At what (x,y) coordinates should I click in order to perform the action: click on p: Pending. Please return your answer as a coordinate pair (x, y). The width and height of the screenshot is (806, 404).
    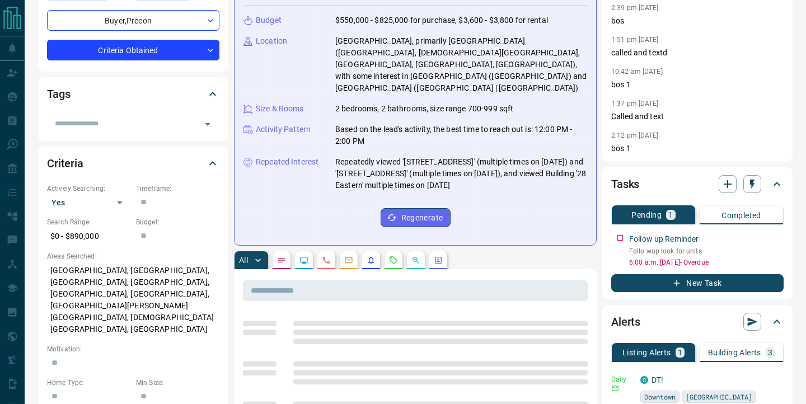
    Looking at the image, I should click on (647, 215).